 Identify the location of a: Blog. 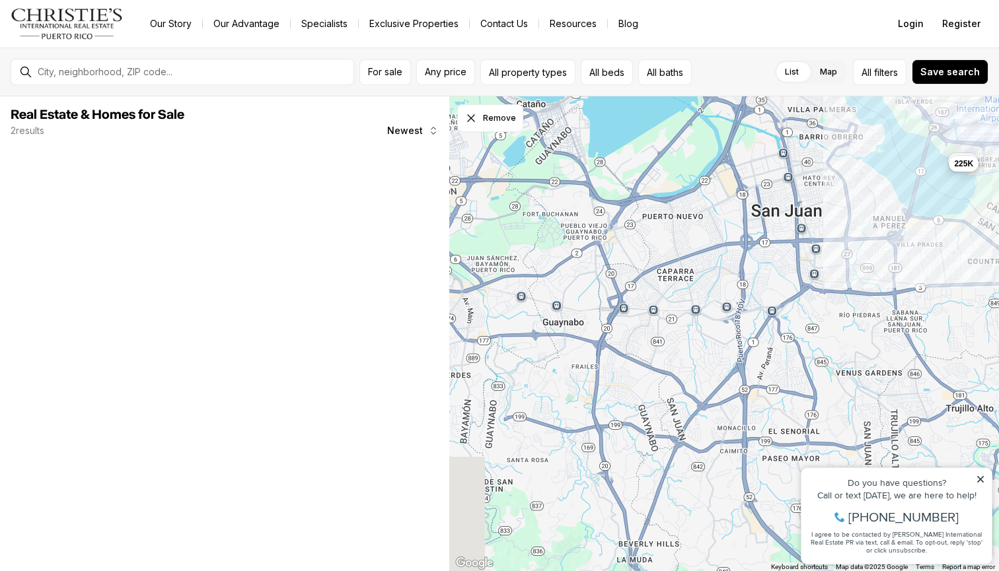
(628, 24).